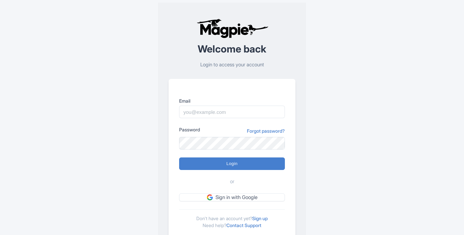 This screenshot has height=235, width=464. I want to click on a: Sign in with Google, so click(232, 198).